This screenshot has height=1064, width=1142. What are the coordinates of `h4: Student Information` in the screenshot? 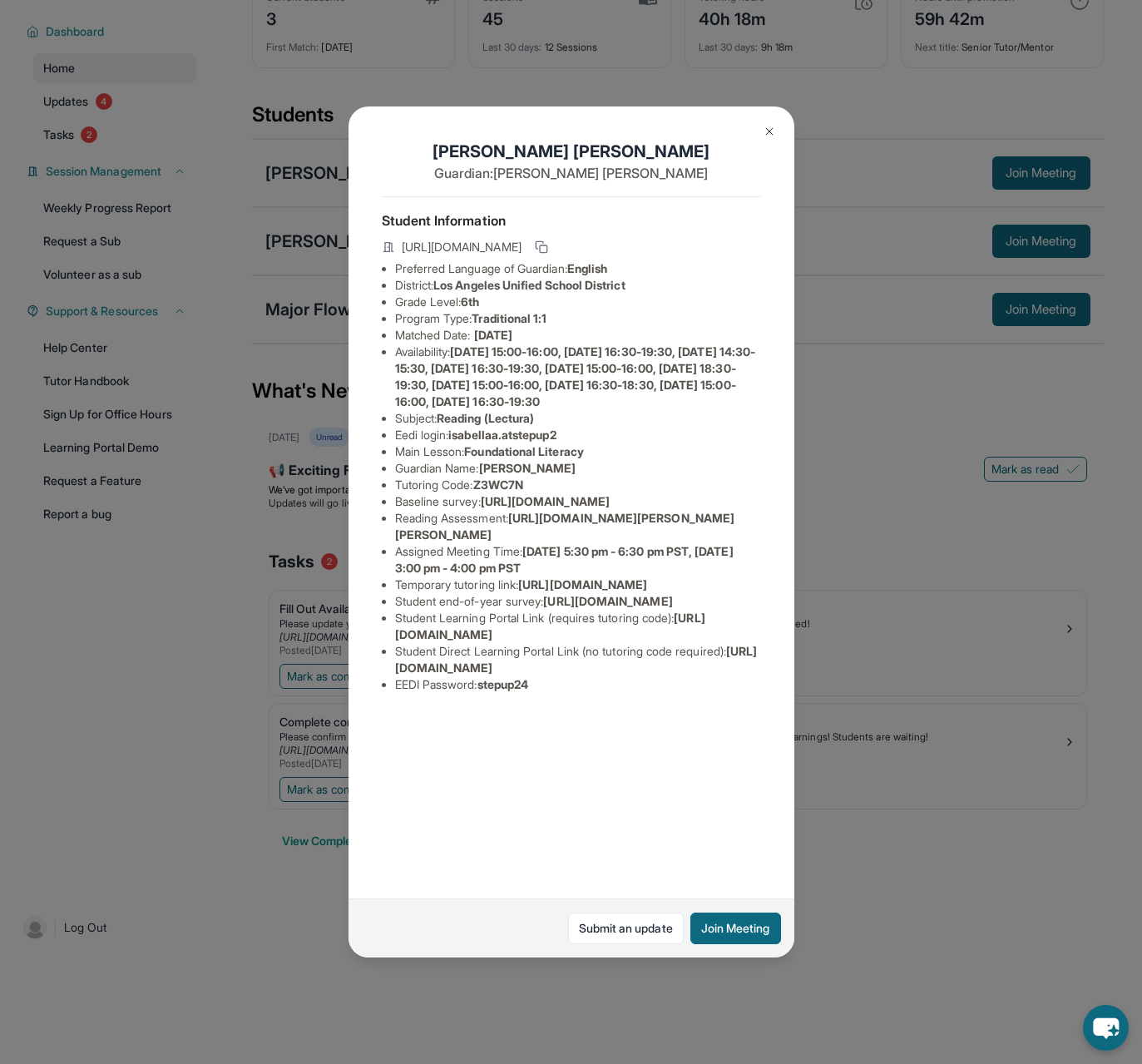 It's located at (571, 220).